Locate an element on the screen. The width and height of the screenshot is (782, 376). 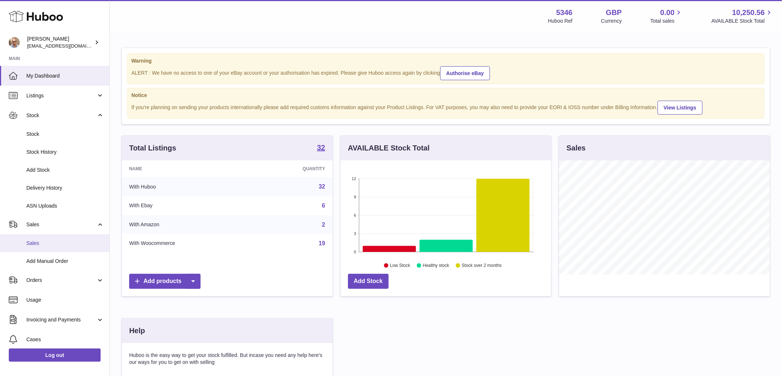
td: With Woocommerce is located at coordinates (187, 243).